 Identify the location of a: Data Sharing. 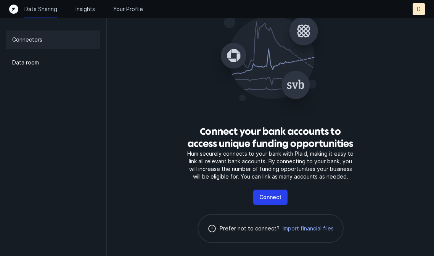
(41, 9).